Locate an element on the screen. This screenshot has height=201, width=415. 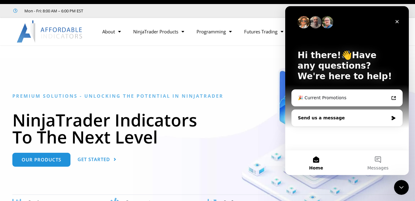
span: Mon - Fri: 8:00 AM – 6:00 PM EST is located at coordinates (53, 11).